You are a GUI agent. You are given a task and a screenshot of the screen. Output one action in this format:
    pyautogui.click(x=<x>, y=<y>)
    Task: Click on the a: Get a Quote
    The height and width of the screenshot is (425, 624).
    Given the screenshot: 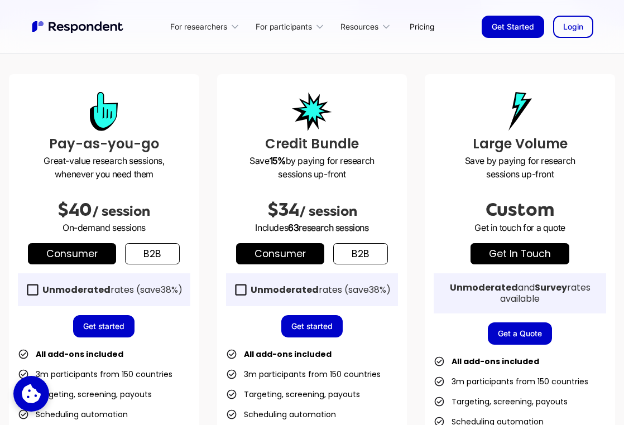 What is the action you would take?
    pyautogui.click(x=519, y=334)
    